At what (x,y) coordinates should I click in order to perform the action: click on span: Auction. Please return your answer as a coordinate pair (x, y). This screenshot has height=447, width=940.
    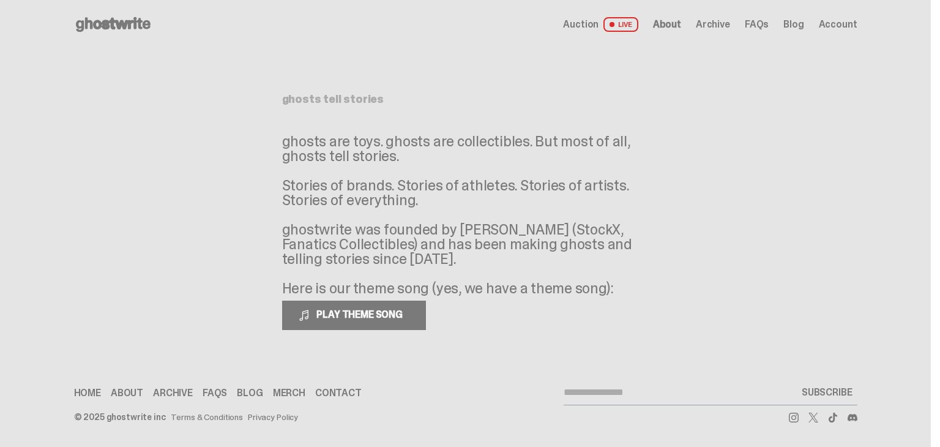
    Looking at the image, I should click on (581, 24).